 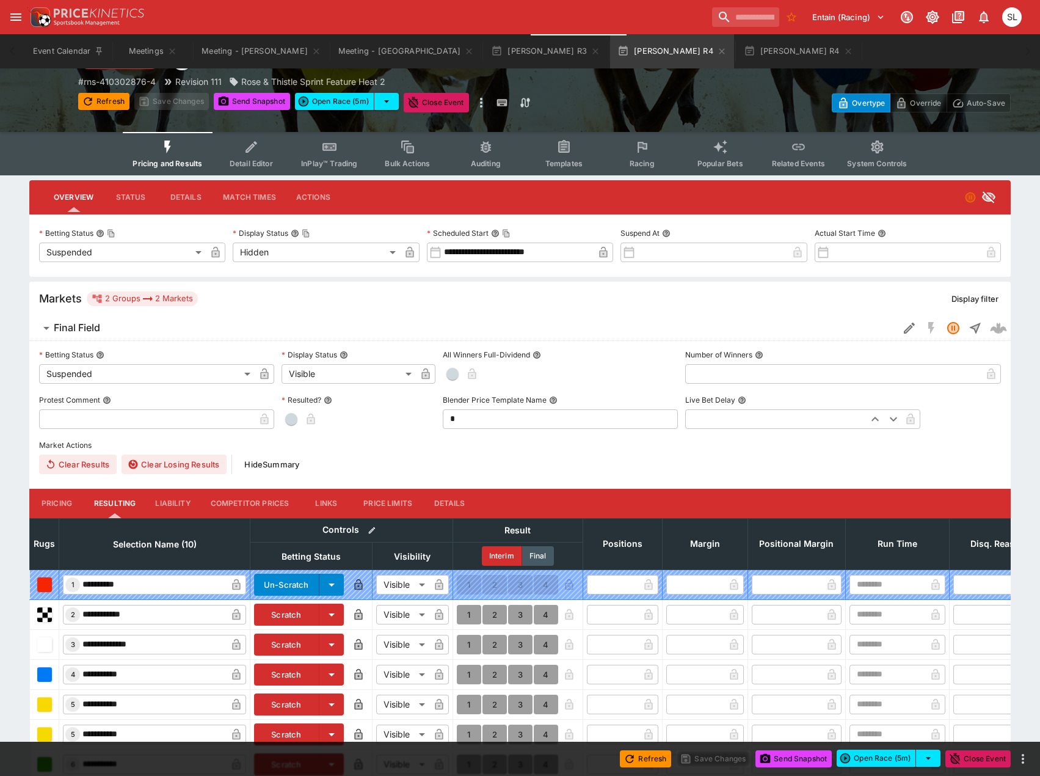 What do you see at coordinates (100, 233) in the screenshot?
I see `button: Betting StatusCopy To Clipboard` at bounding box center [100, 233].